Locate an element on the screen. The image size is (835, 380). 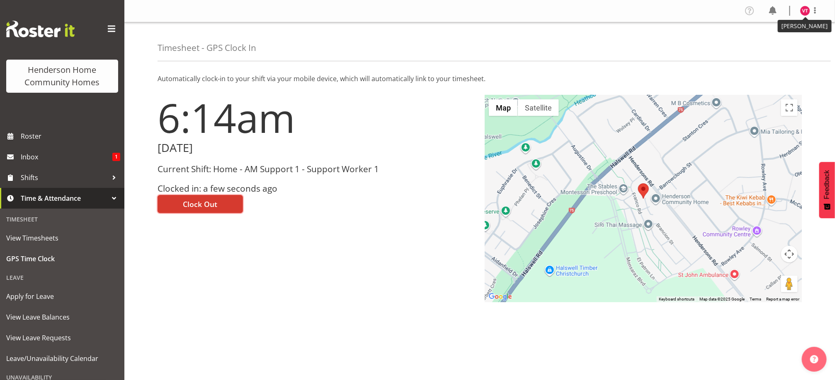
a: Apply for Leave is located at coordinates (62, 297).